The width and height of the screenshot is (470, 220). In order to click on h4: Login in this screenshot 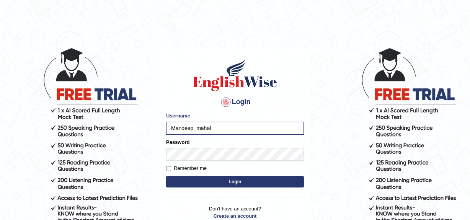, I will do `click(235, 102)`.